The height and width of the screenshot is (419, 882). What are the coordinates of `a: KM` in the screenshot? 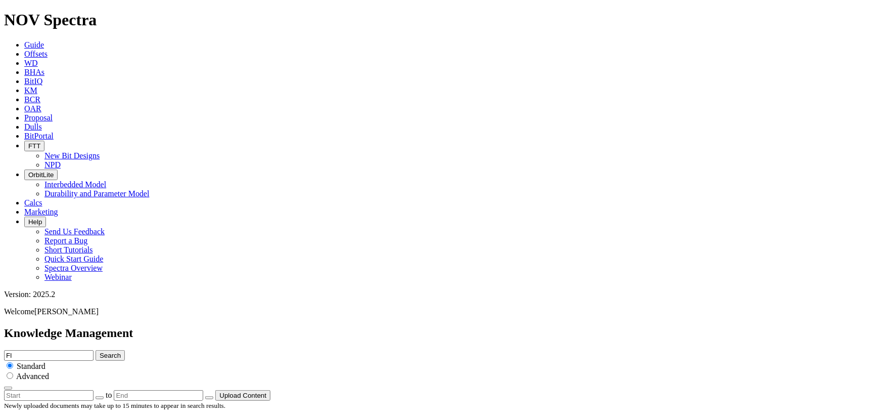 It's located at (31, 90).